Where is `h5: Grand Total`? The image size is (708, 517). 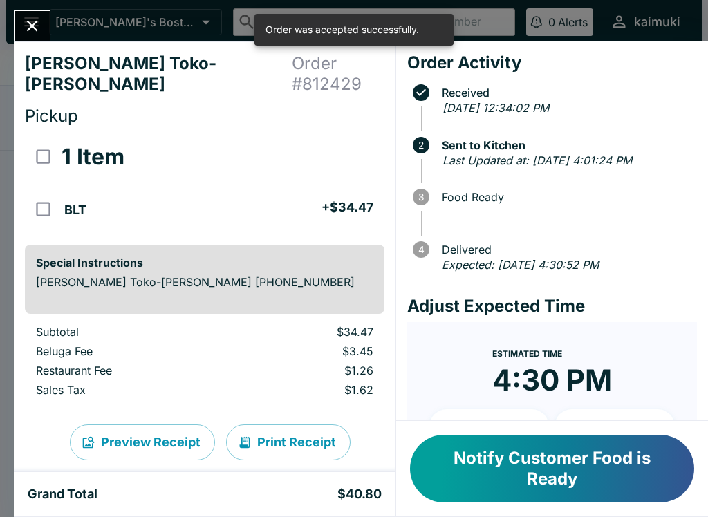 h5: Grand Total is located at coordinates (62, 494).